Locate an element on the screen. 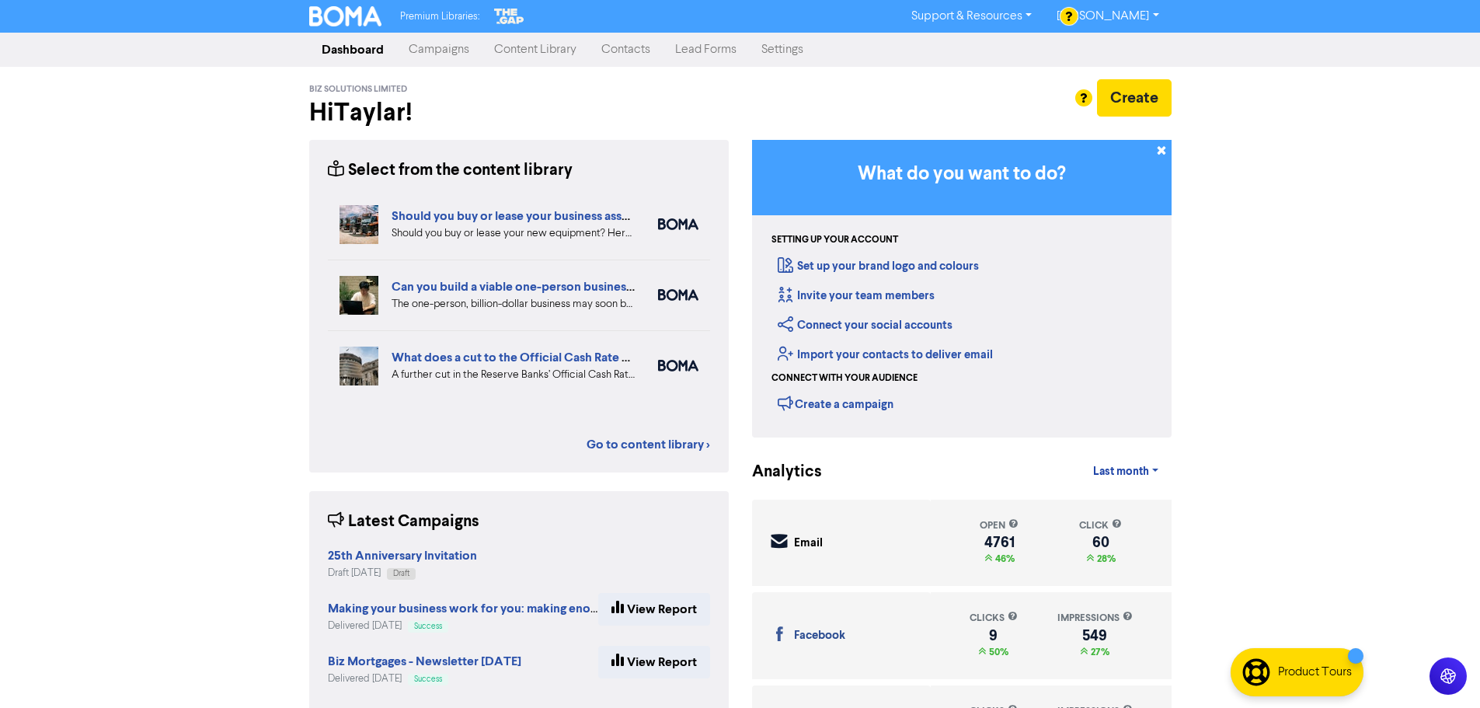  div: 9 is located at coordinates (993, 635).